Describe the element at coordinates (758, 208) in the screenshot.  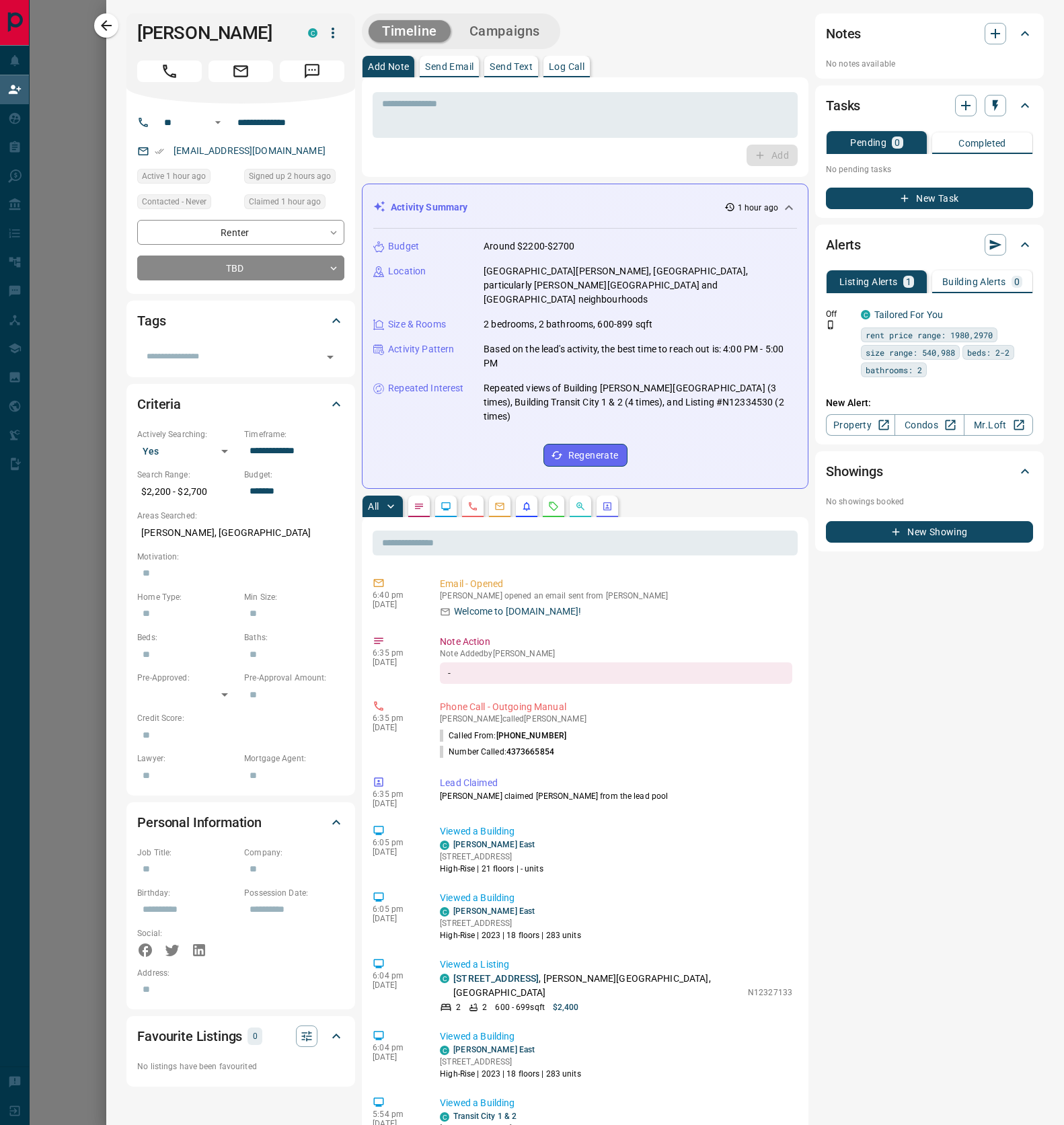
I see `p: 1 hour ago` at that location.